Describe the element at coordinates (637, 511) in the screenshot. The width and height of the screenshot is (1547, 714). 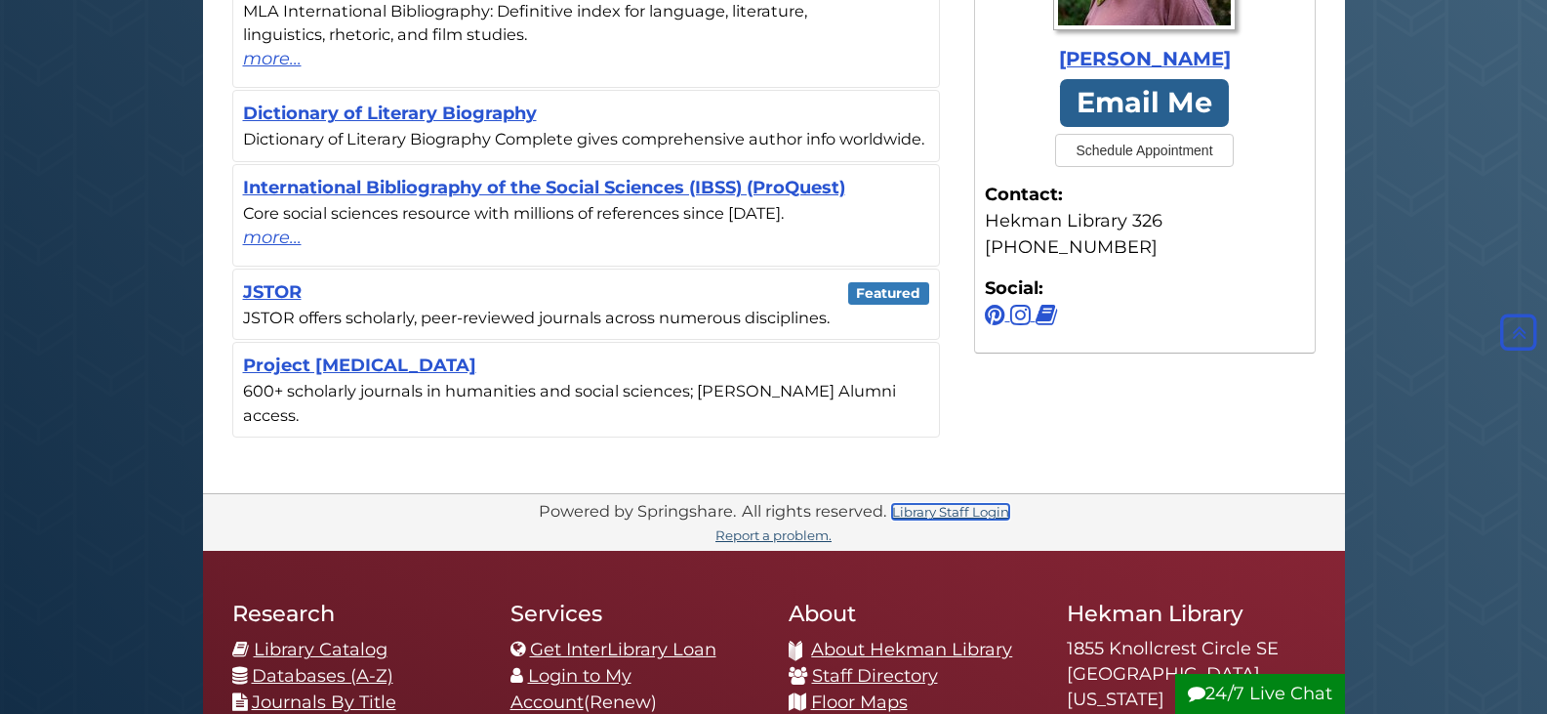
I see `div: Powered by Springshare.` at that location.